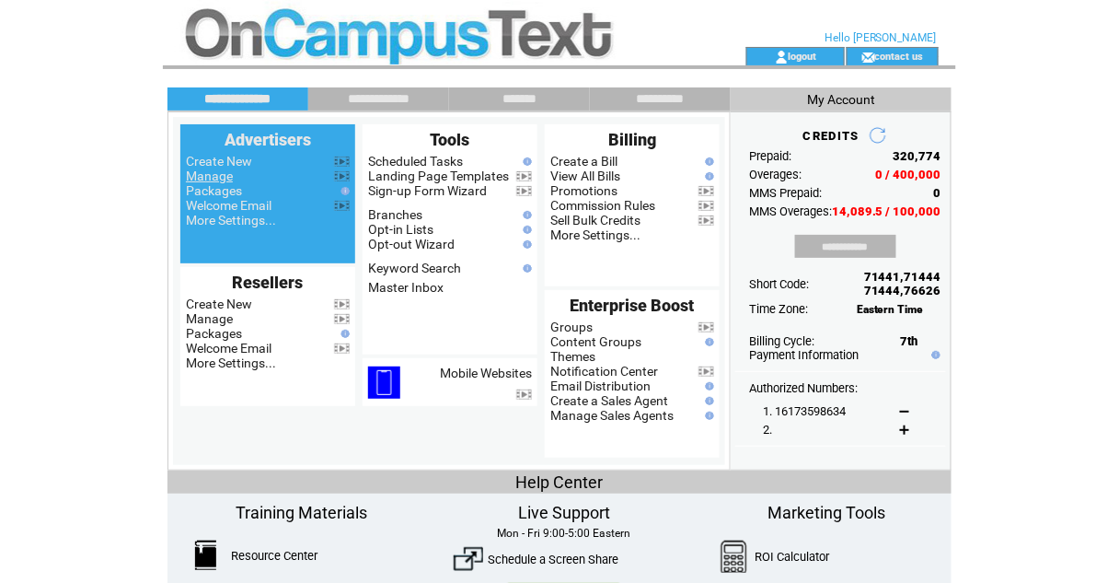 The image size is (1119, 583). Describe the element at coordinates (427, 190) in the screenshot. I see `a: Sign-up Form Wizard` at that location.